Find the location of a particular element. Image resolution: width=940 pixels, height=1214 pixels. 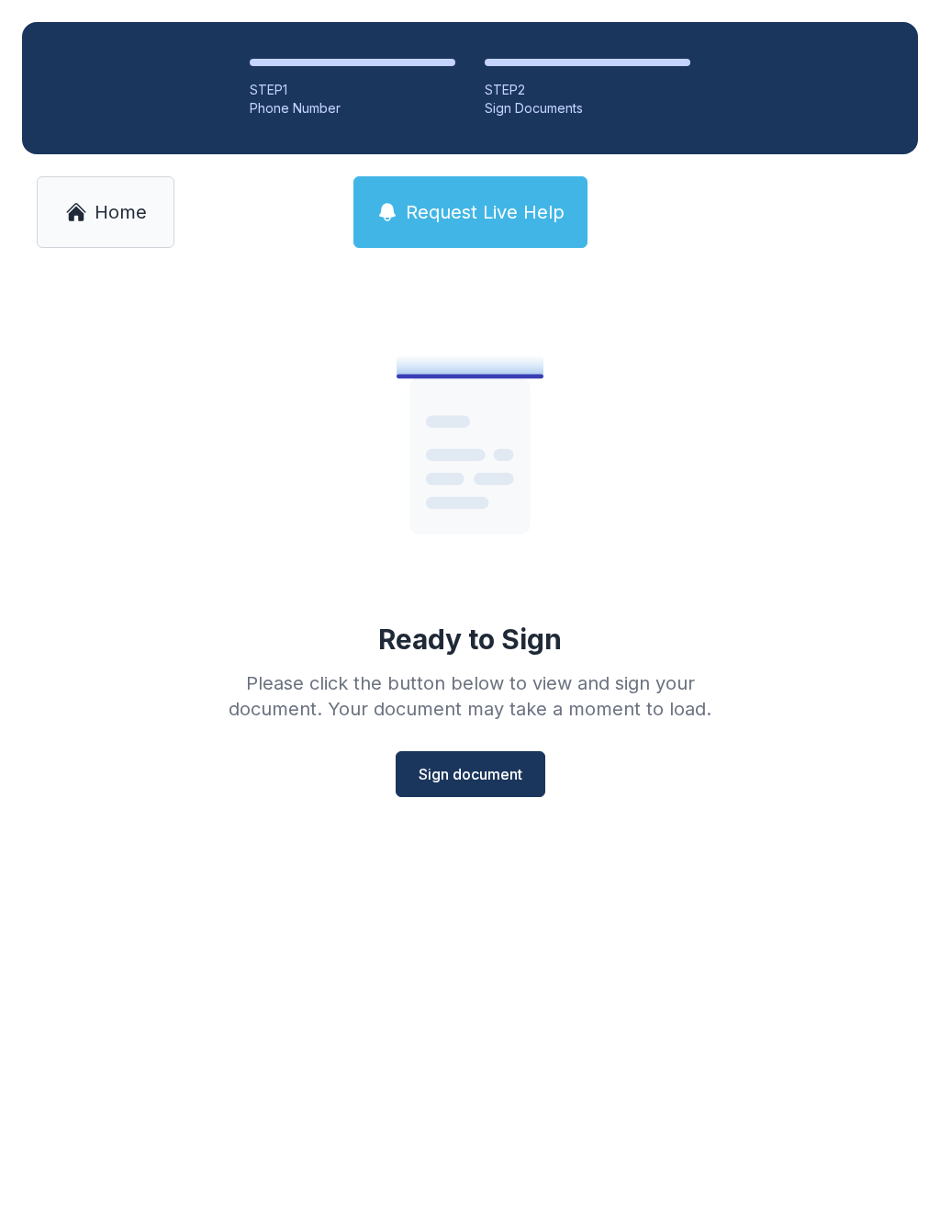

div: Ready to Sign is located at coordinates (470, 639).